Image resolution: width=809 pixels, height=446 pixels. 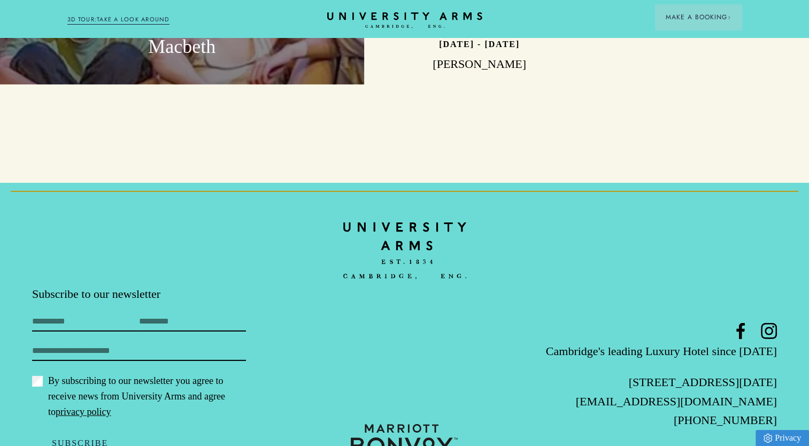 I want to click on button: Make a BookingArrow icon, so click(x=698, y=17).